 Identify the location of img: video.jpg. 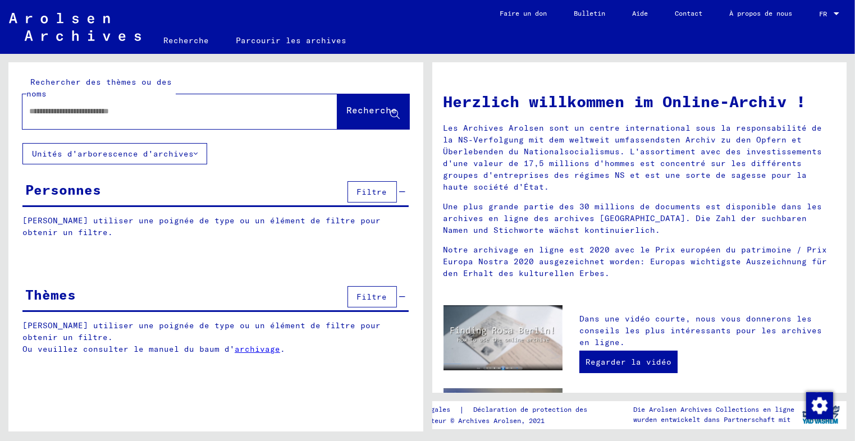
(503, 338).